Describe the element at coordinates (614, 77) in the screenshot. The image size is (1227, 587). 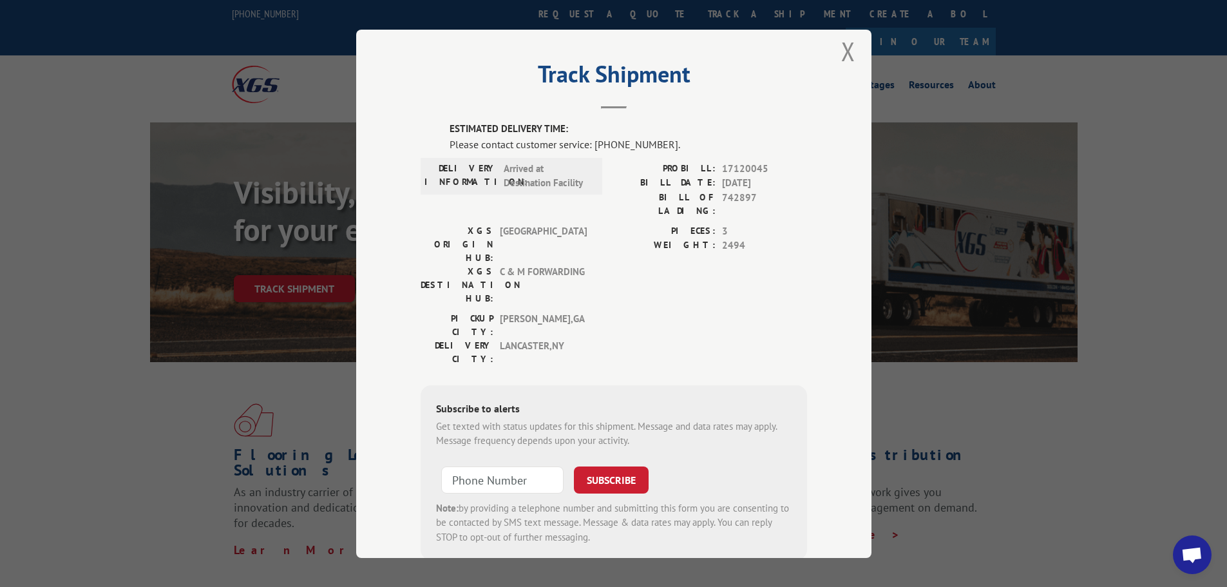
I see `h2: Track Shipment` at that location.